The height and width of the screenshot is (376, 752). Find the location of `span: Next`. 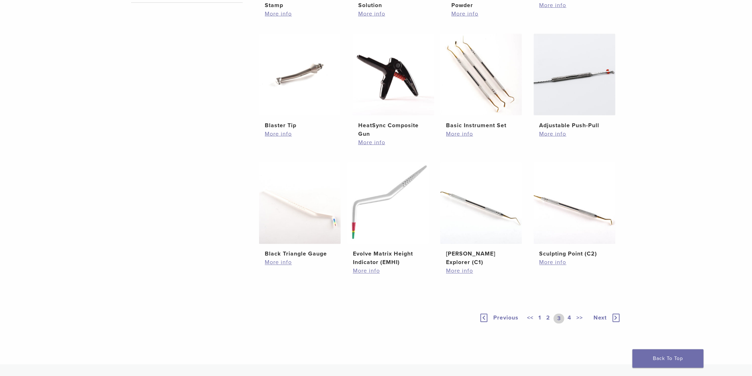

span: Next is located at coordinates (600, 318).